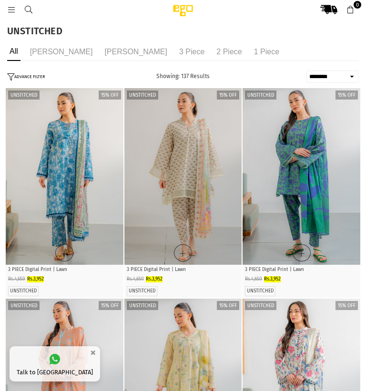 The image size is (366, 391). What do you see at coordinates (192, 52) in the screenshot?
I see `li: 3 piece` at bounding box center [192, 52].